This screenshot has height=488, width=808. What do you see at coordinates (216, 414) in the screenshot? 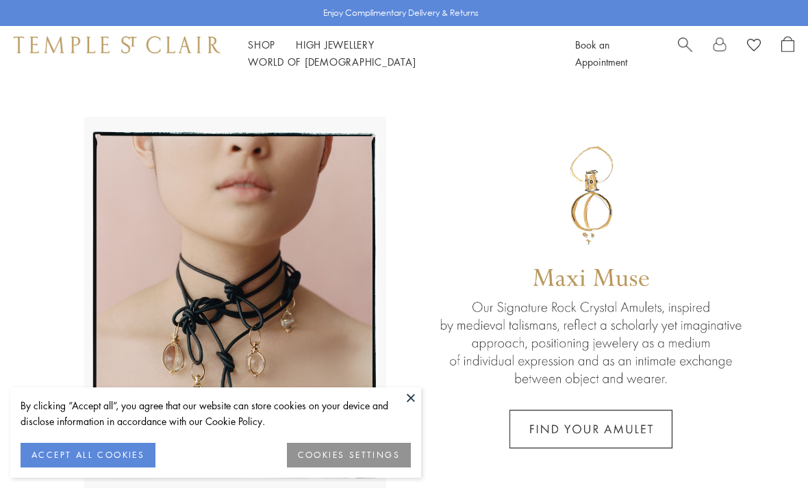
I see `div: By clicking “Accept all”, you agree that our website can store cookies on your device and disclos...` at bounding box center [216, 414].